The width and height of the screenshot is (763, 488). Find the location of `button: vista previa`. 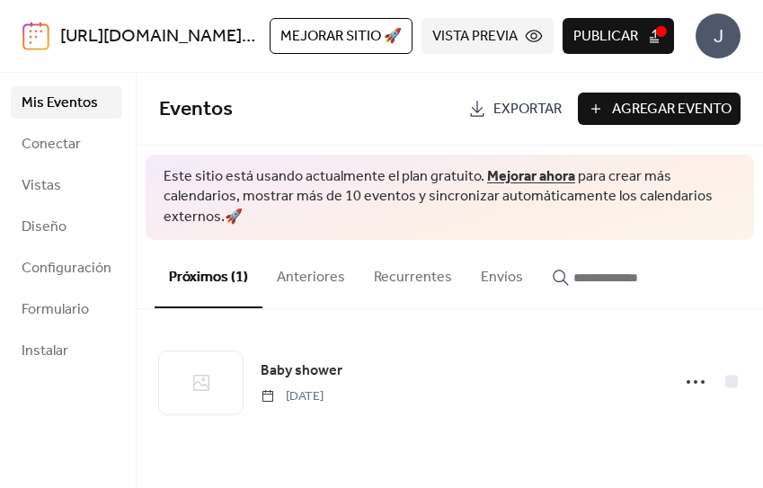

button: vista previa is located at coordinates (487, 36).